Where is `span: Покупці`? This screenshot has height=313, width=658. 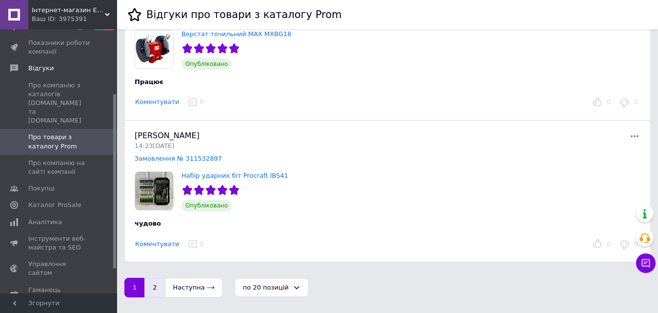 span: Покупці is located at coordinates (41, 188).